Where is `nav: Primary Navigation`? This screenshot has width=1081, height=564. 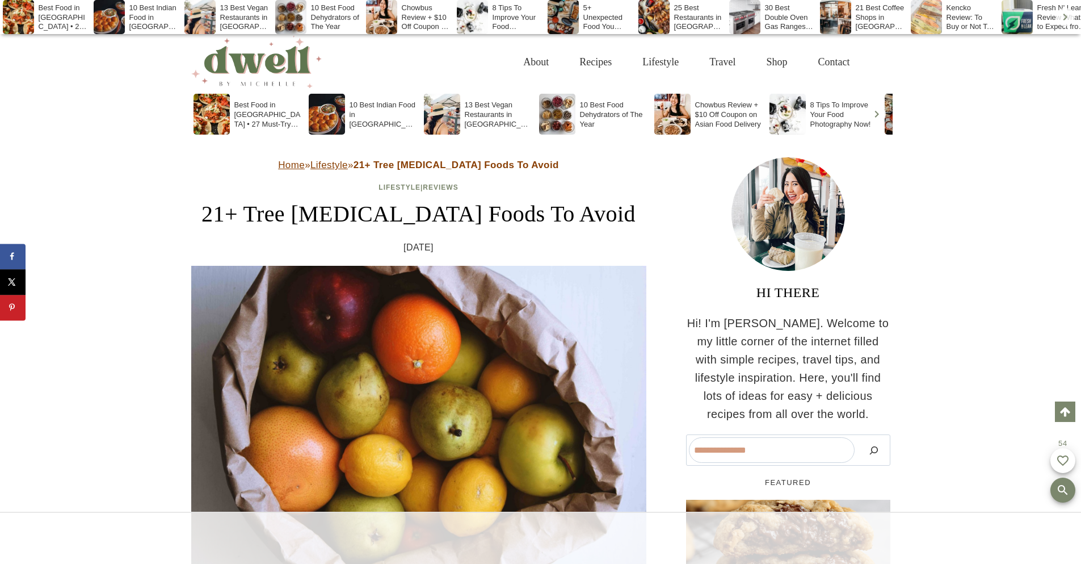
nav: Primary Navigation is located at coordinates (686, 62).